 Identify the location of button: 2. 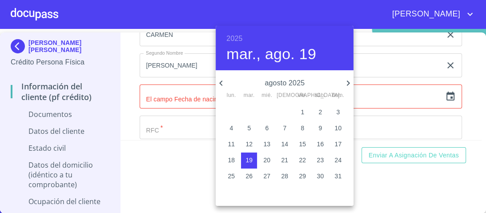
(320, 112).